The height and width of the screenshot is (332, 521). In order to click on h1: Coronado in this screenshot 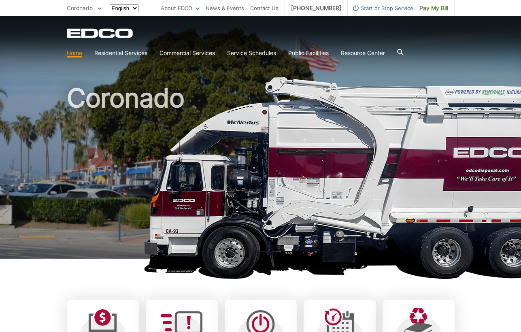, I will do `click(261, 174)`.